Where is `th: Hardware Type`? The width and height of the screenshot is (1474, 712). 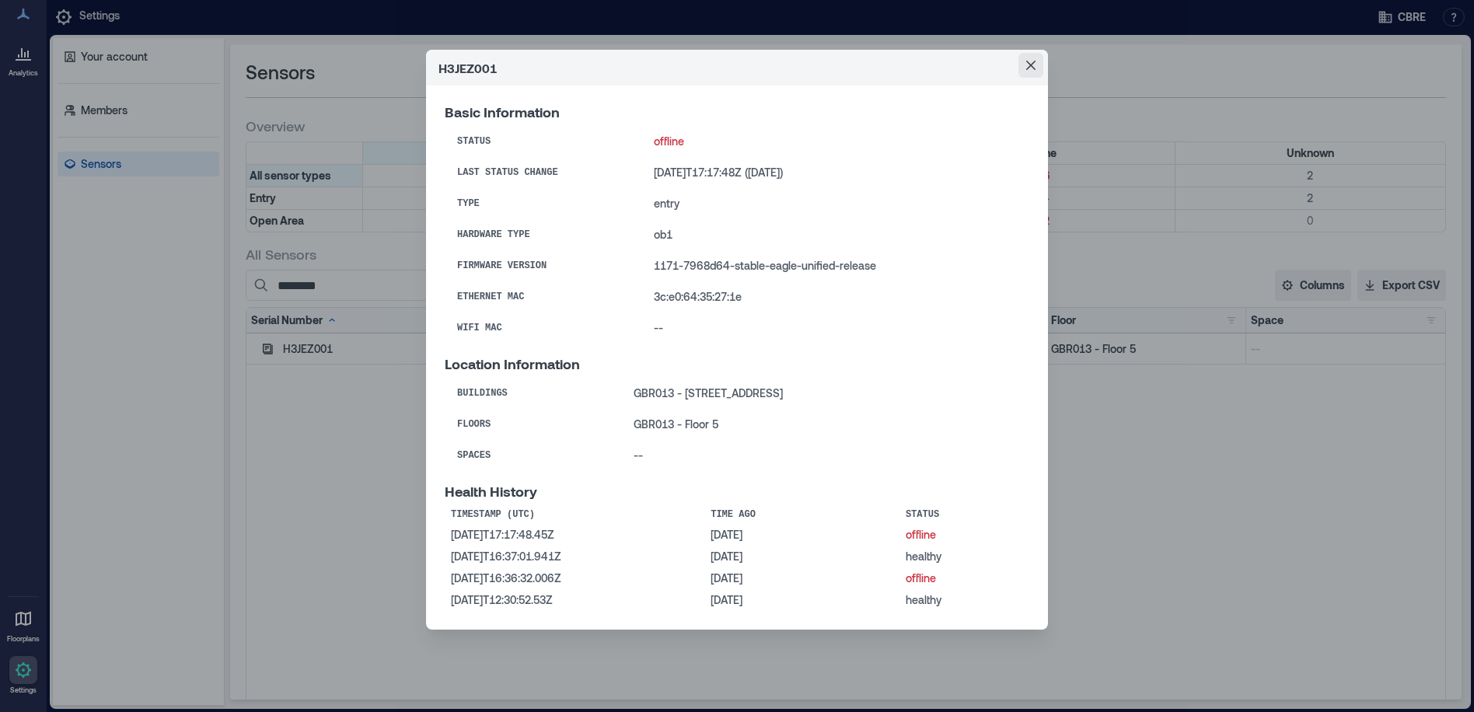
th: Hardware Type is located at coordinates (543, 235).